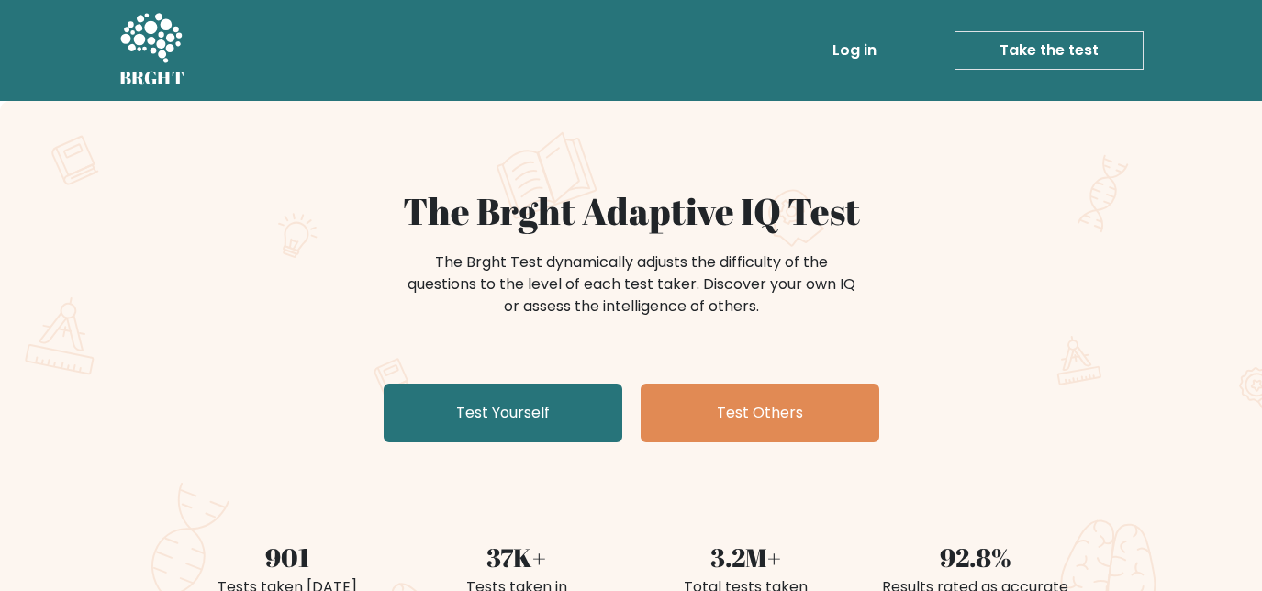  I want to click on div: The Brght Test dynamically adjusts the difficulty of the questions to the level of each test take..., so click(631, 285).